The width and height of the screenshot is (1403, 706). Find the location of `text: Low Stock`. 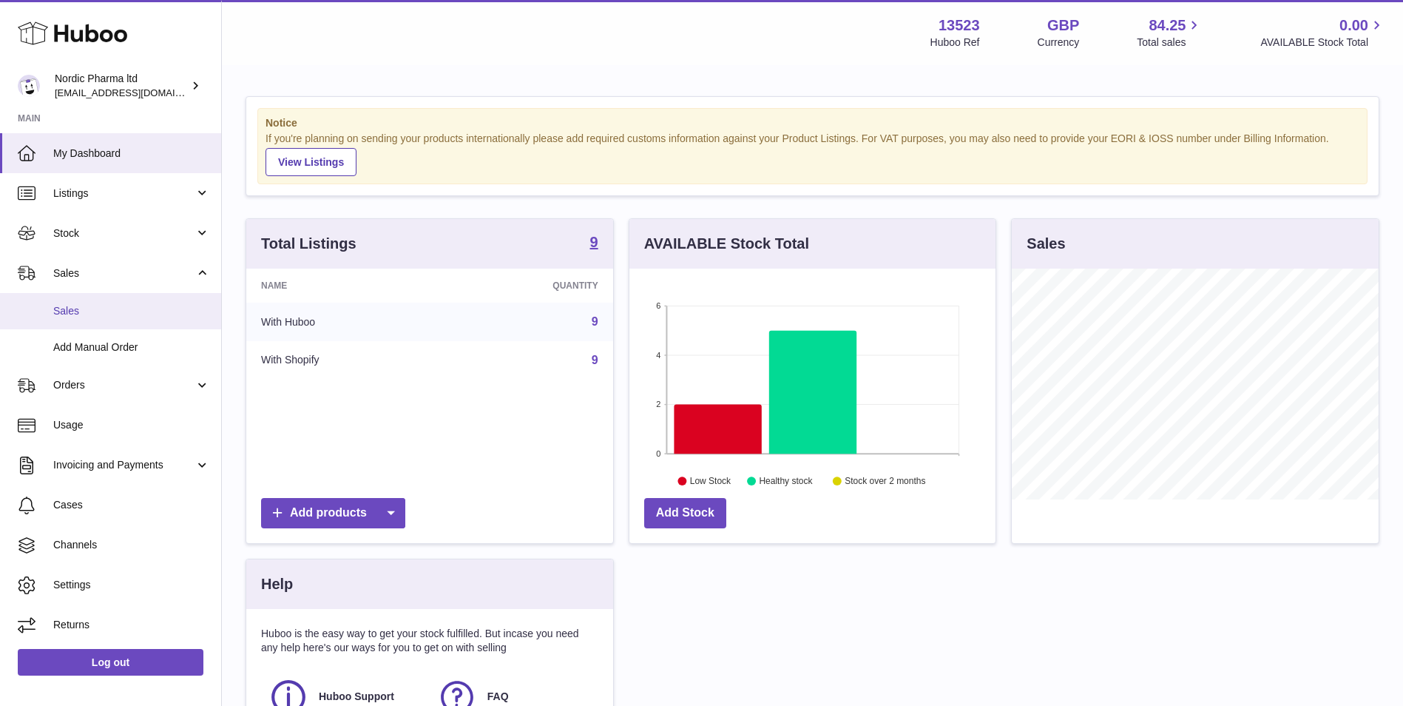

text: Low Stock is located at coordinates (711, 481).